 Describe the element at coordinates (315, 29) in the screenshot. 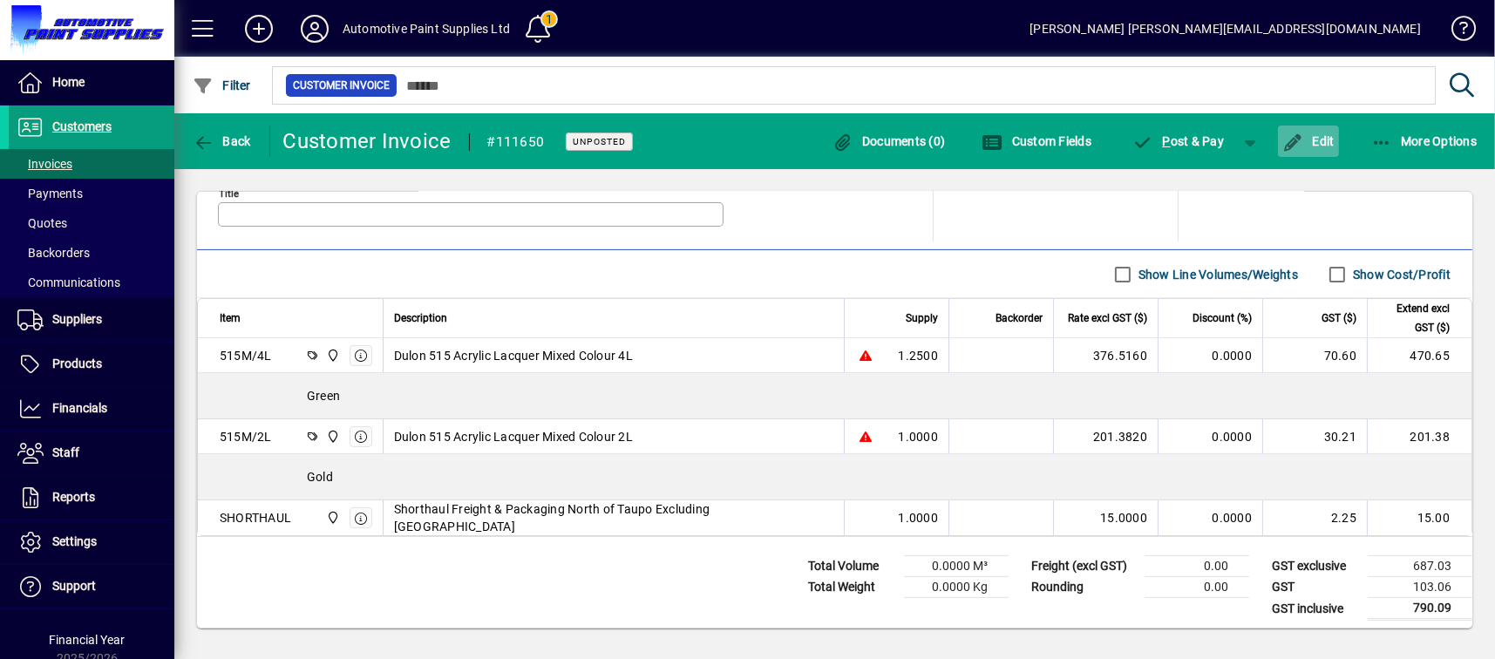

I see `button: Profile` at that location.